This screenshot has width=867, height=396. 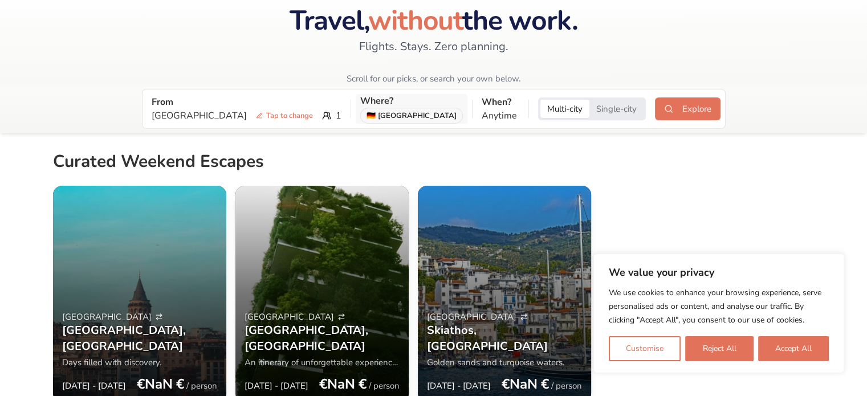 I want to click on p: Golden sands and turquoise waters., so click(x=504, y=363).